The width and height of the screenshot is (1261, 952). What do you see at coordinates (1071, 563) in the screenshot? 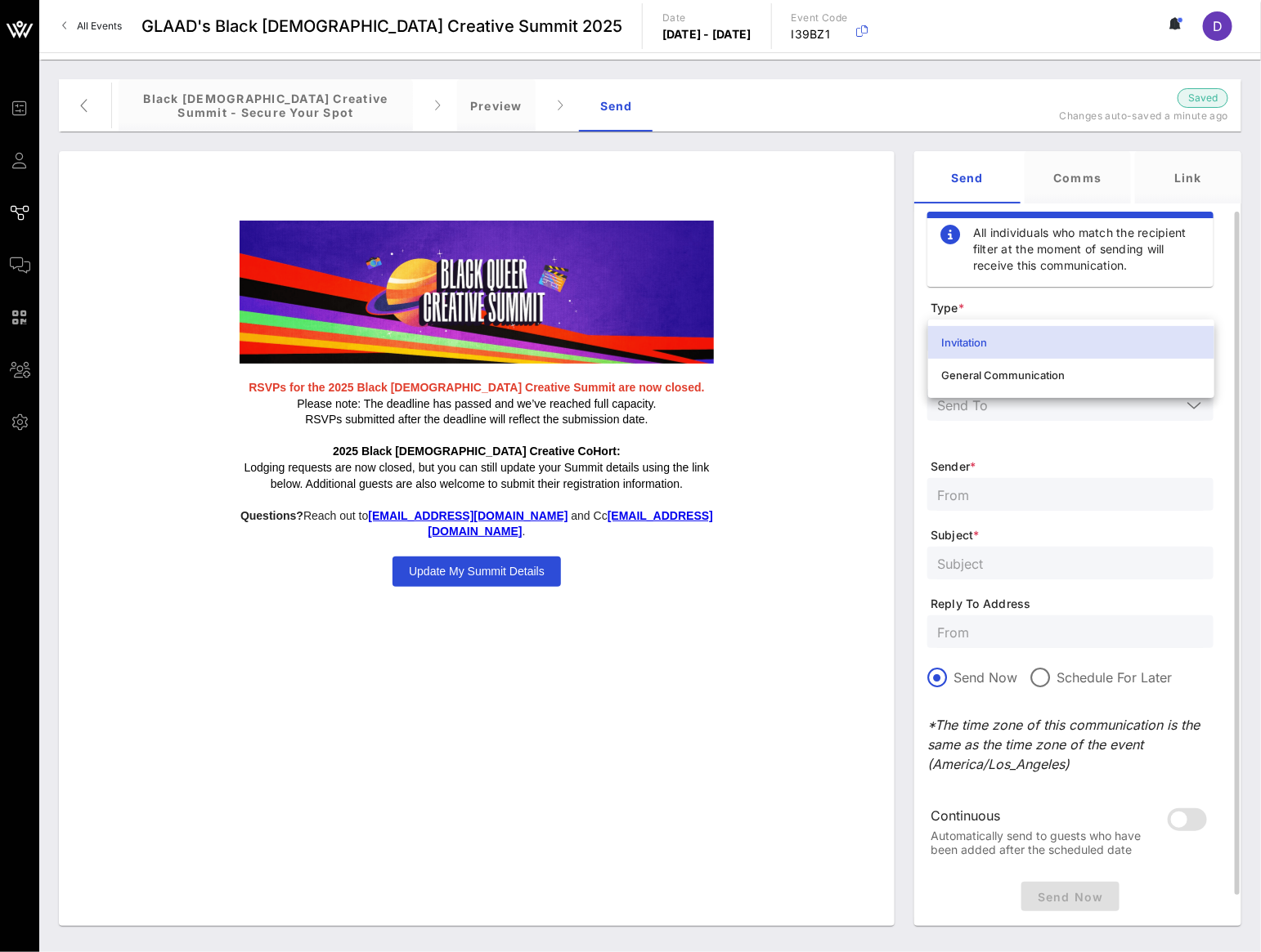
I see `input: Subject` at bounding box center [1071, 563].